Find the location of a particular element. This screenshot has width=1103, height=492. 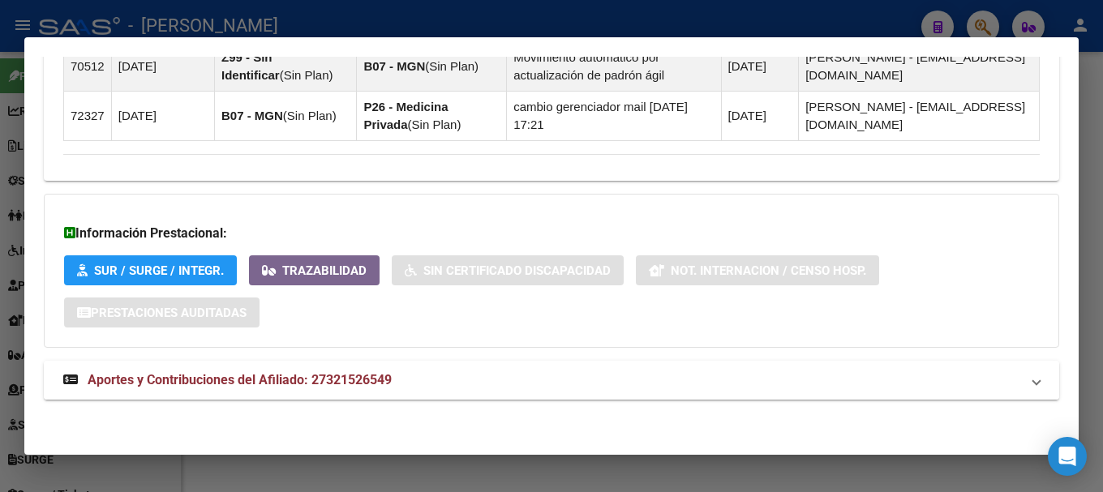

button: SUR / SURGE / INTEGR. is located at coordinates (150, 270).